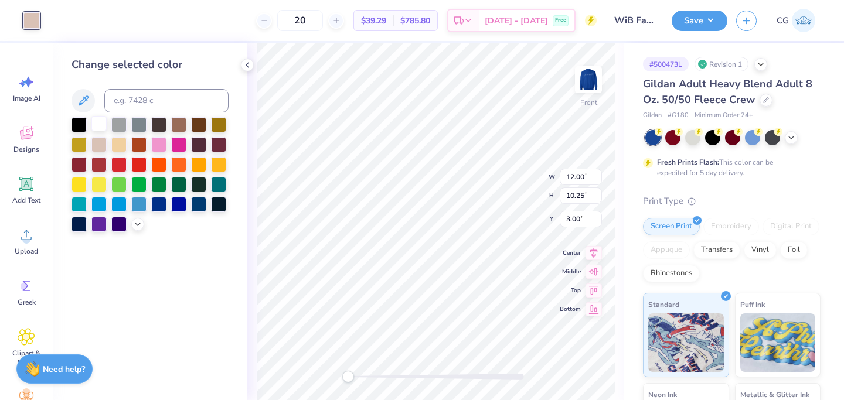  Describe the element at coordinates (791, 227) in the screenshot. I see `div: Digital Print` at that location.